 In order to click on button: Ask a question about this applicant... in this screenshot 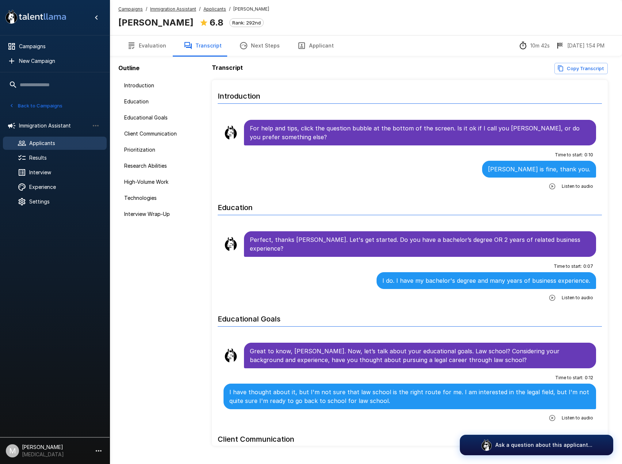, I will do `click(536, 445)`.